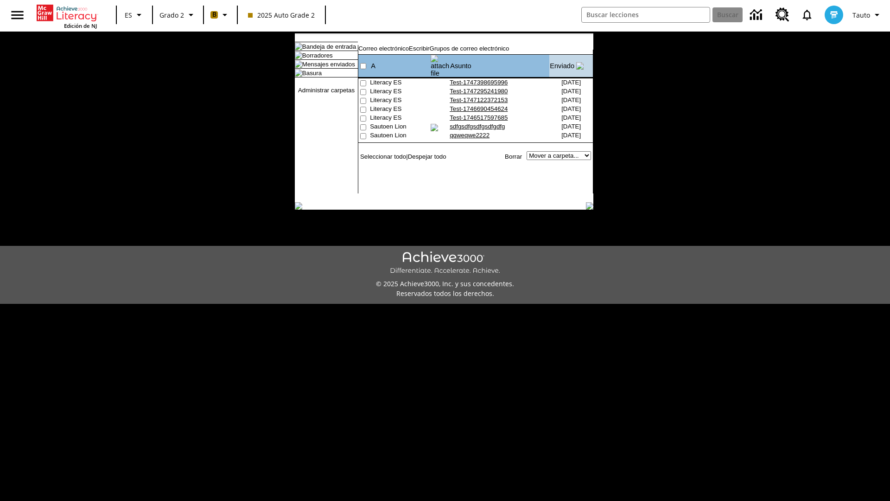 The width and height of the screenshot is (890, 501). I want to click on span: Tauto, so click(862, 15).